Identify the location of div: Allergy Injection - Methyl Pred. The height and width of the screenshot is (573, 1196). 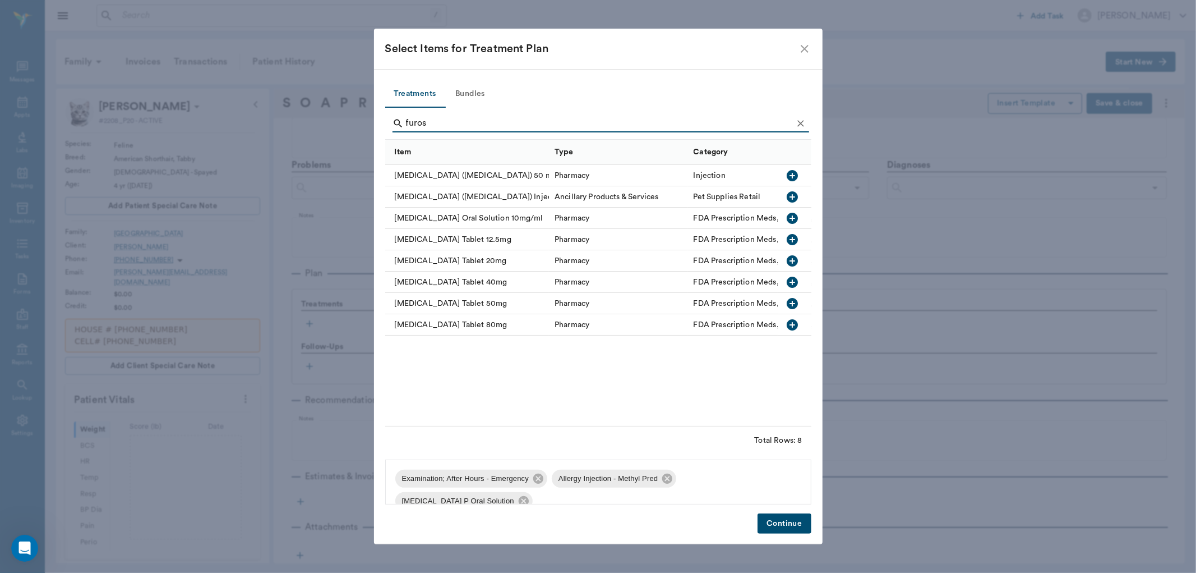
(614, 478).